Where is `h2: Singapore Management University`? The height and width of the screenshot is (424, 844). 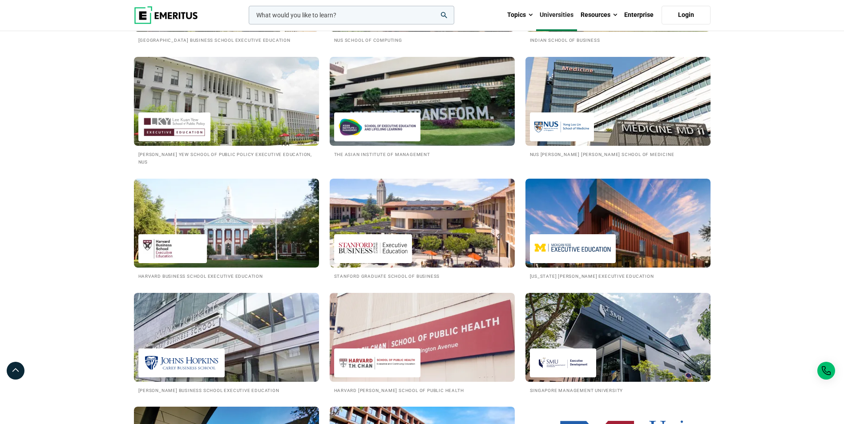 h2: Singapore Management University is located at coordinates (618, 390).